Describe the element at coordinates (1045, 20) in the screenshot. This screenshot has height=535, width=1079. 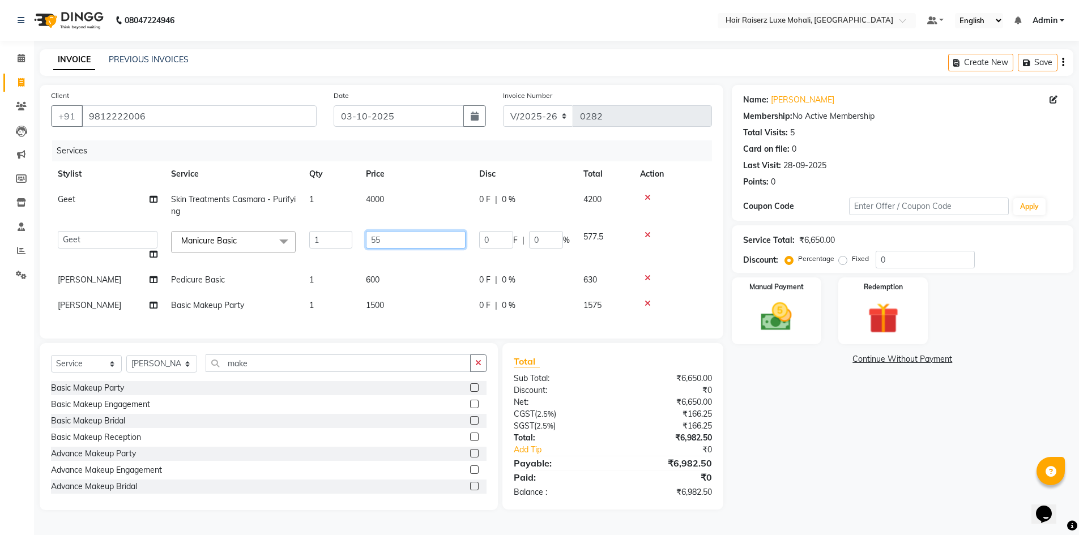
I see `span: Admin` at that location.